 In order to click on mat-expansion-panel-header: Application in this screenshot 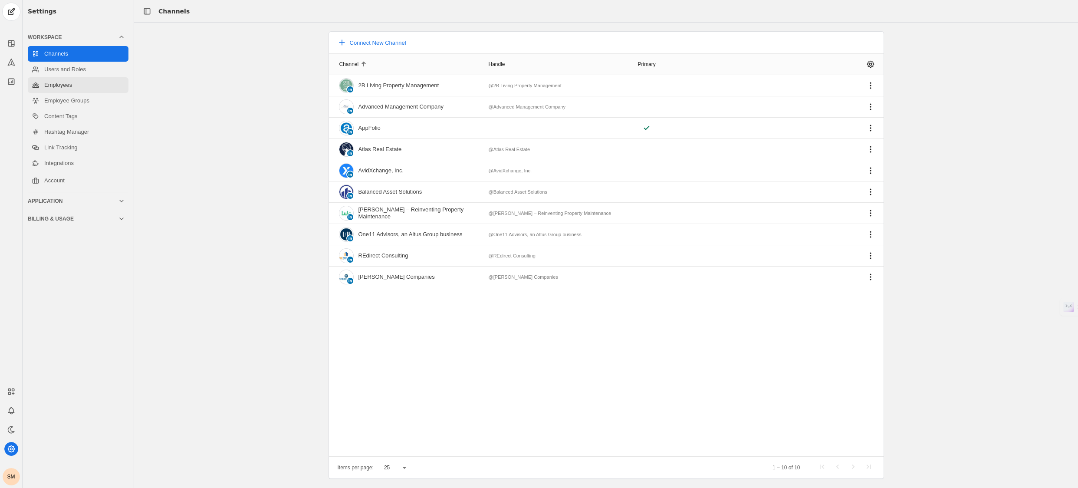, I will do `click(78, 201)`.